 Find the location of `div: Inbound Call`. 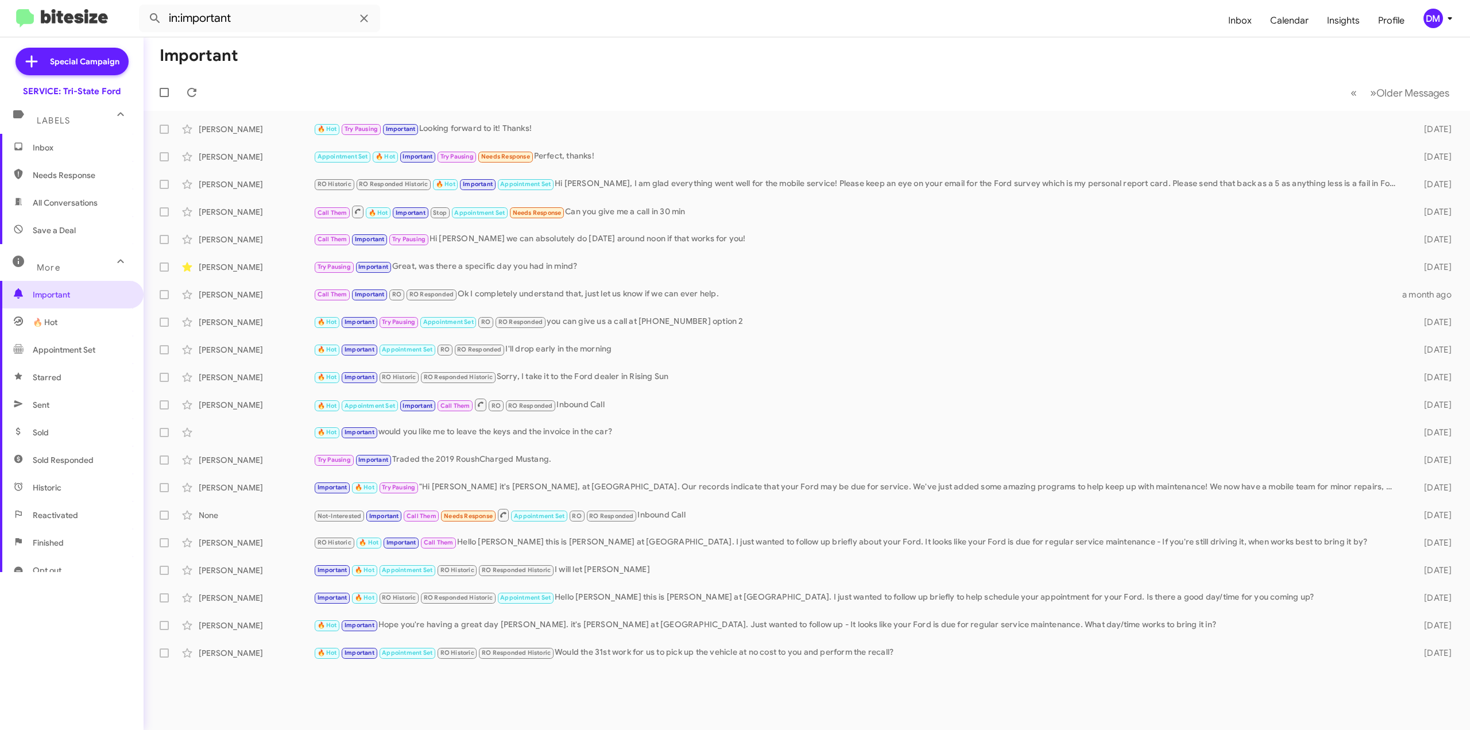

div: Inbound Call is located at coordinates (858, 515).